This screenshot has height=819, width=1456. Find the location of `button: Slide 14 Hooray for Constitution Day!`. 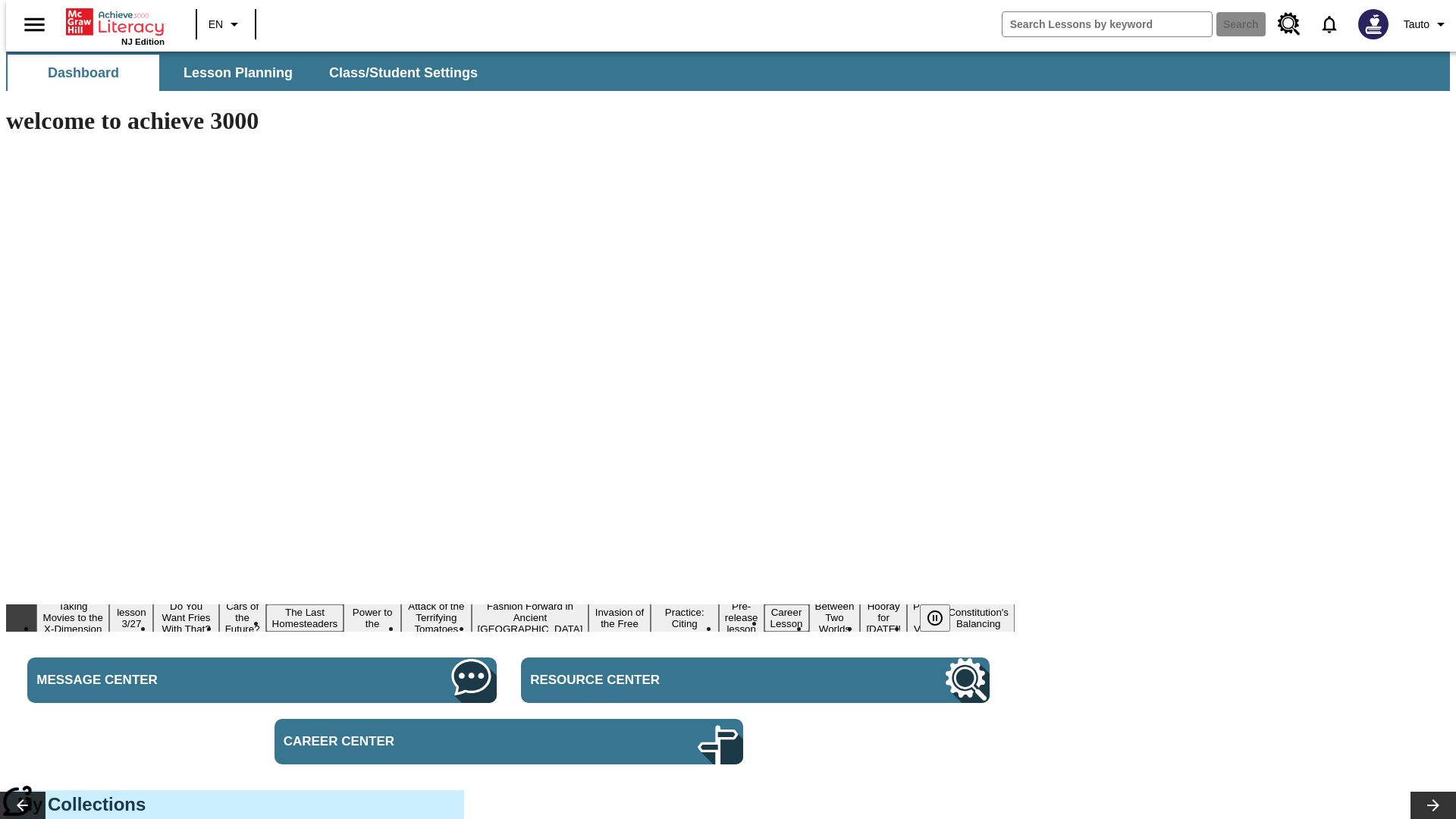

button: Slide 14 Hooray for Constitution Day! is located at coordinates (883, 617).